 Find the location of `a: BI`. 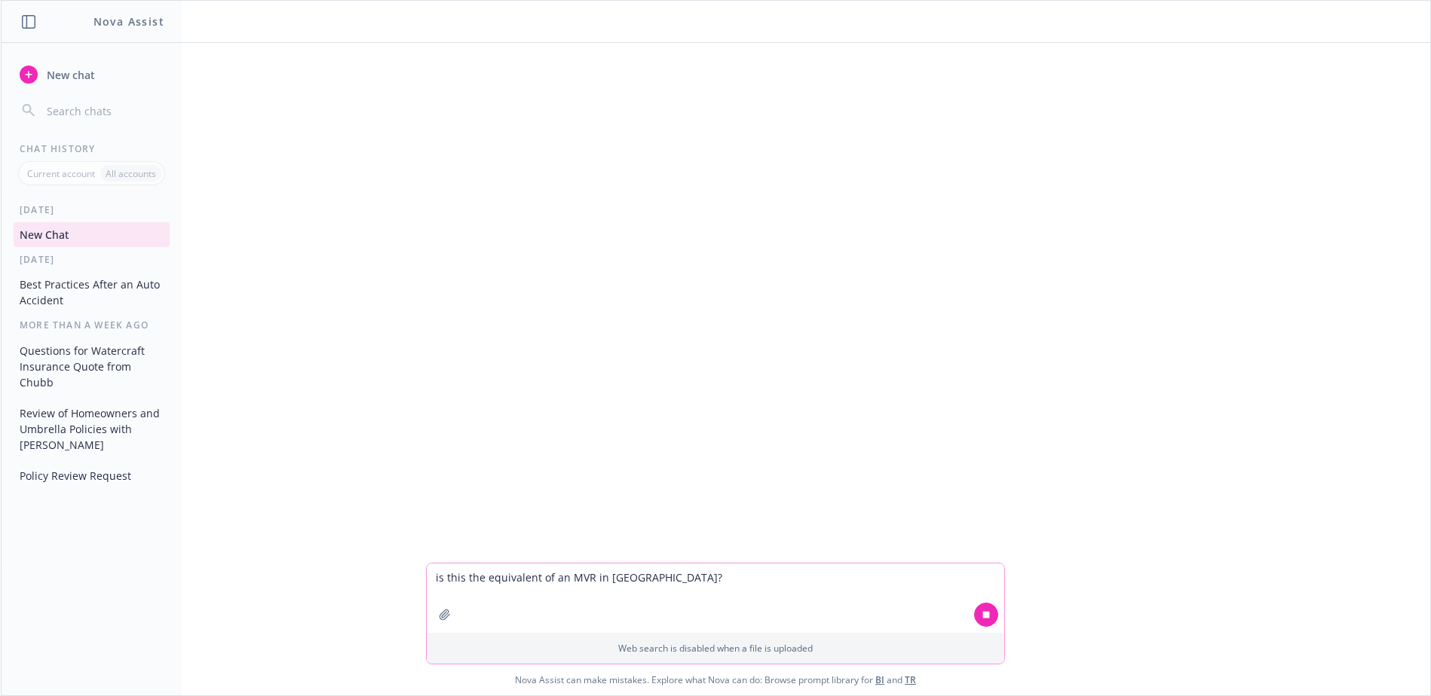

a: BI is located at coordinates (880, 680).